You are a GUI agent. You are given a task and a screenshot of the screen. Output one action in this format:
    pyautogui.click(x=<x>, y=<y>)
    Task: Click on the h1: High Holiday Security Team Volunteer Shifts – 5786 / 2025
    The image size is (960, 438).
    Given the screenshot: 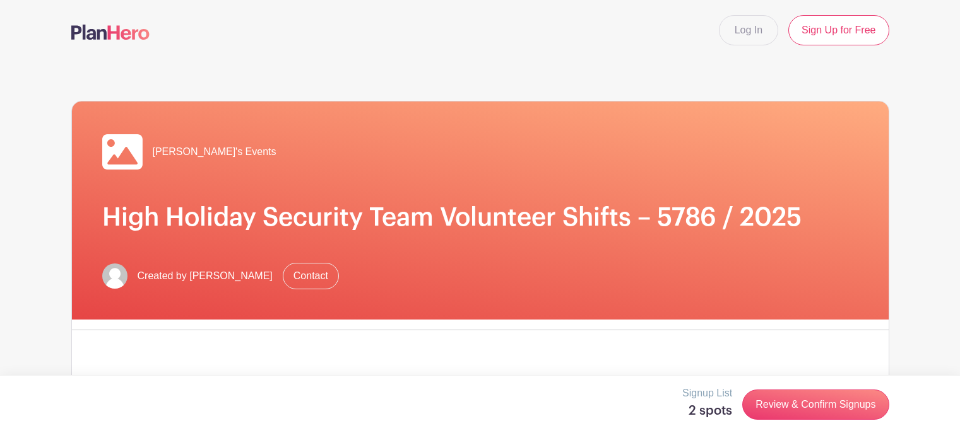 What is the action you would take?
    pyautogui.click(x=480, y=218)
    